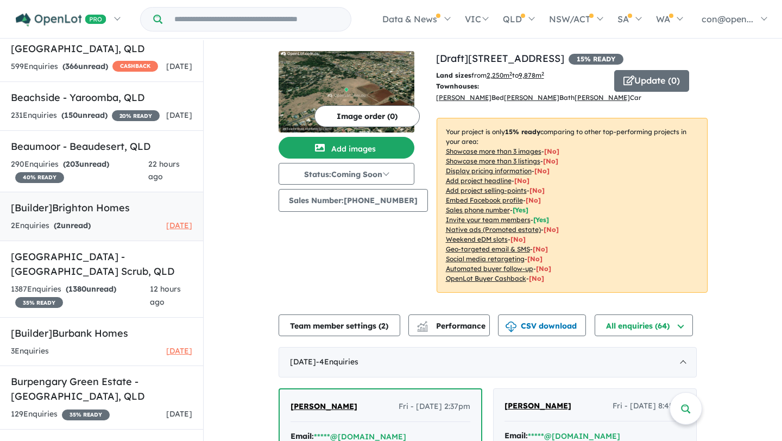 The height and width of the screenshot is (441, 782). Describe the element at coordinates (347, 174) in the screenshot. I see `button: Status:Coming Soon` at that location.